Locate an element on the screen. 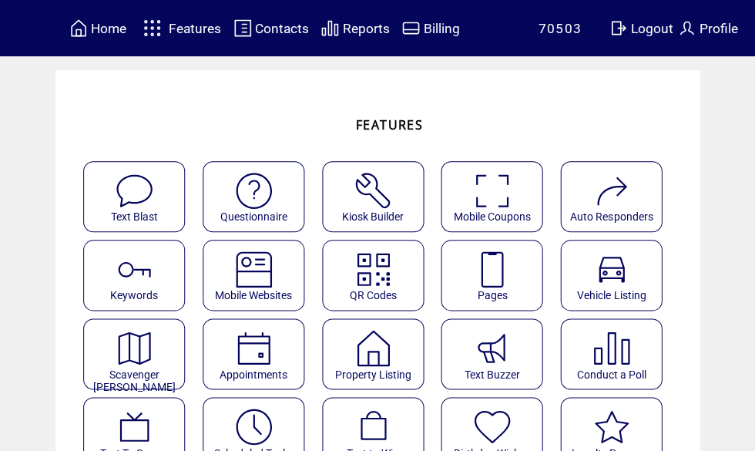 This screenshot has height=451, width=755. span: Questionnaire is located at coordinates (253, 217).